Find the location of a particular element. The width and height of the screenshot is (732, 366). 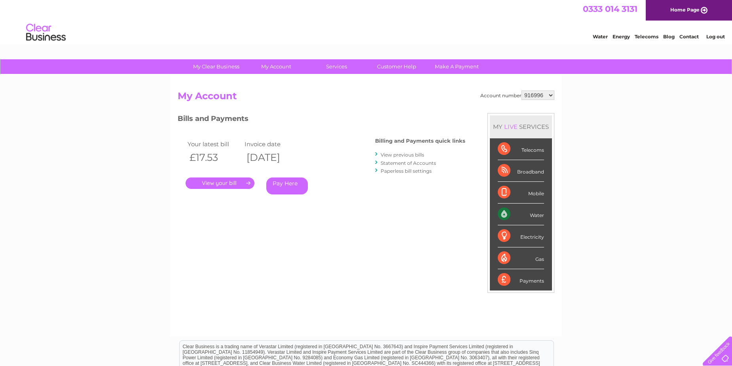

div: Mobile is located at coordinates (521, 193).